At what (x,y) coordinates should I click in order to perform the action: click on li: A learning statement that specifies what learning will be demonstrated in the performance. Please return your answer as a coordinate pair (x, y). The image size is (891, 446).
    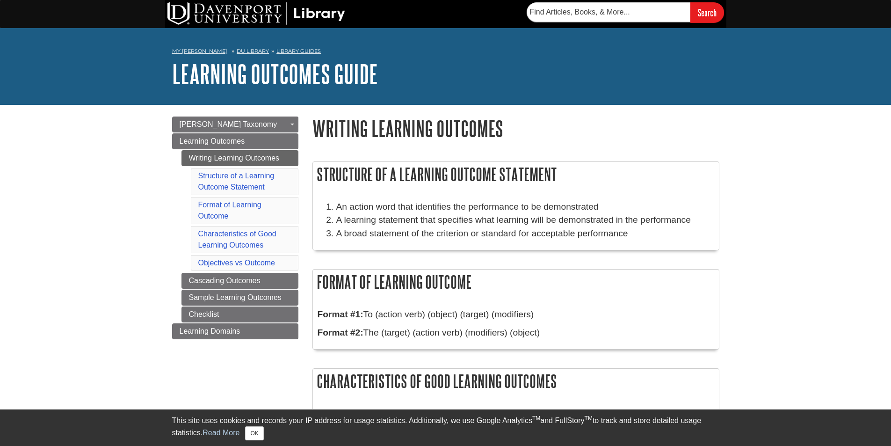
    Looking at the image, I should click on (525, 220).